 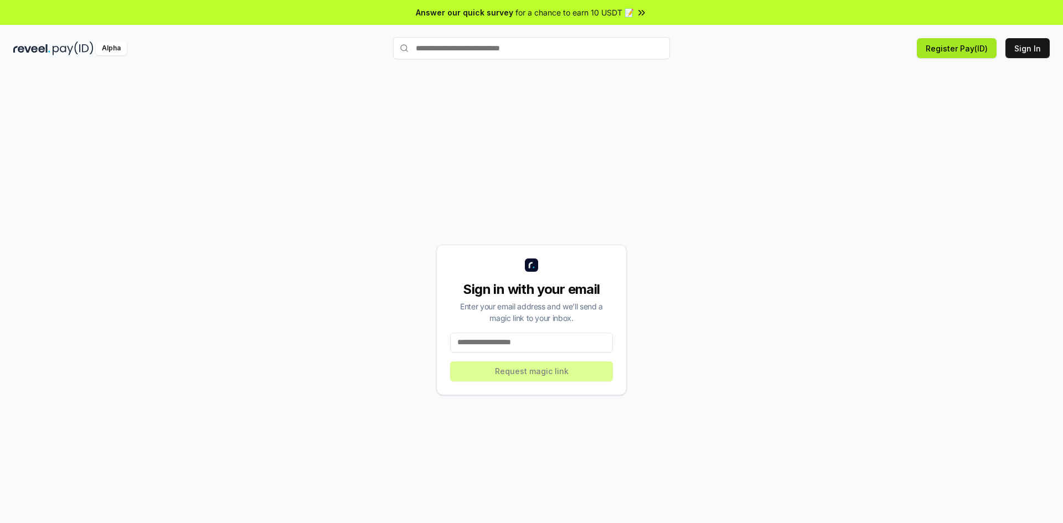 I want to click on div: Alpha, so click(x=111, y=48).